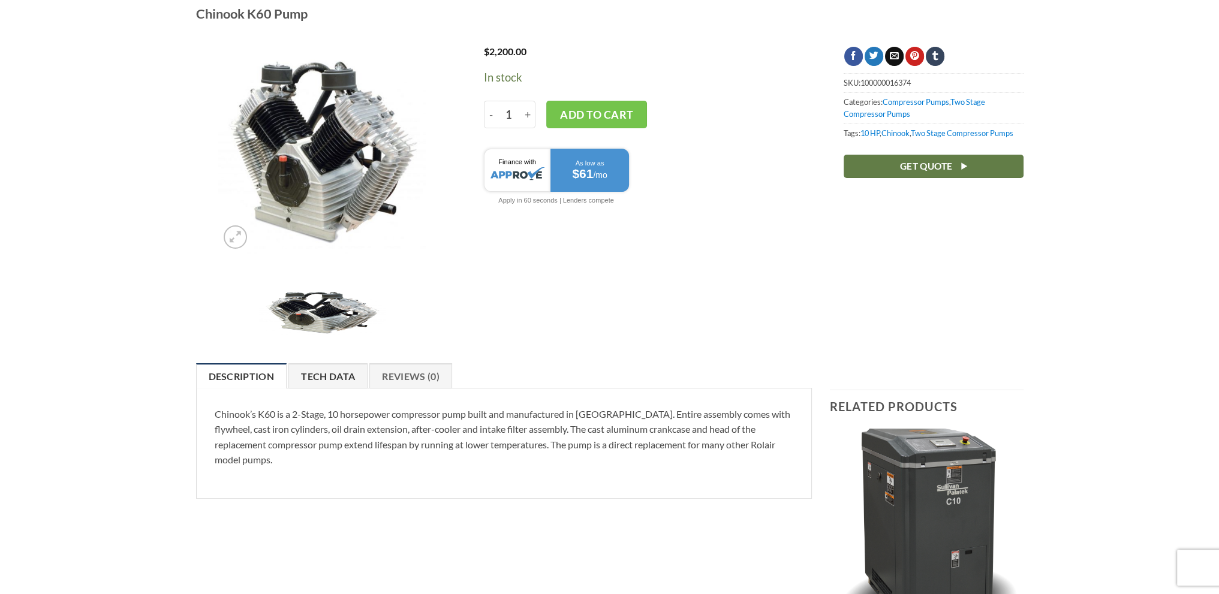 The height and width of the screenshot is (594, 1219). What do you see at coordinates (933, 82) in the screenshot?
I see `span: SKU:` at bounding box center [933, 82].